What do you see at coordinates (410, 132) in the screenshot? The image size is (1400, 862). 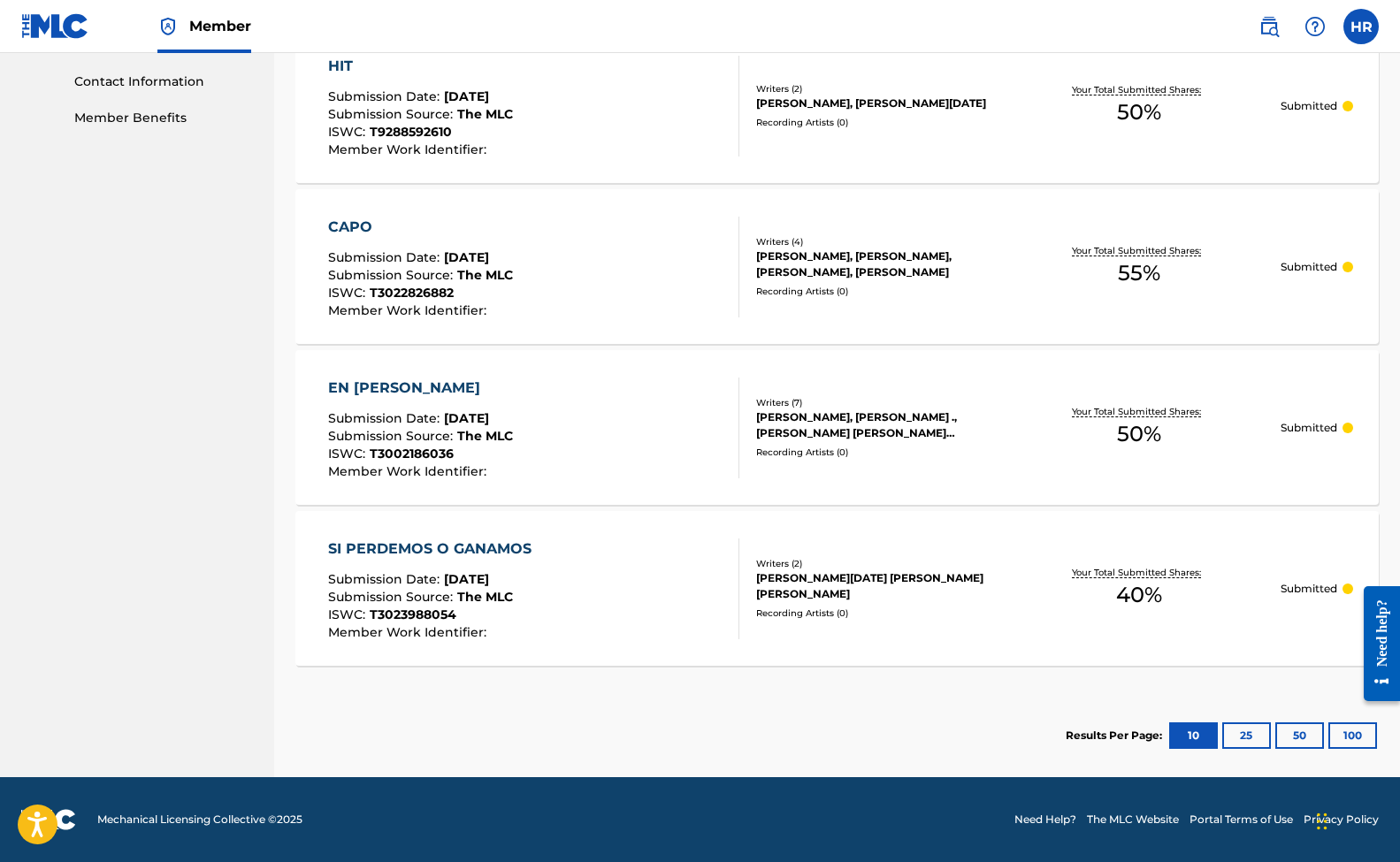 I see `span: T9288592610` at bounding box center [410, 132].